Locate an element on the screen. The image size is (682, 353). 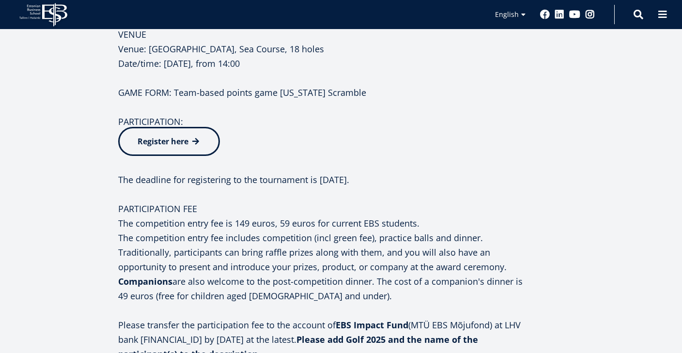
p: The competition entry fee includes competition (incl green fee), practice balls and dinner. Tradi... is located at coordinates (322, 274).